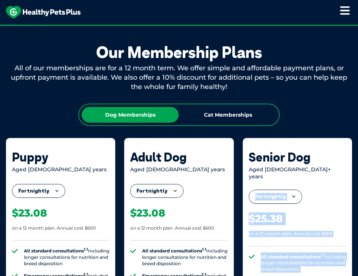  What do you see at coordinates (228, 115) in the screenshot?
I see `div: Cat Memberships` at bounding box center [228, 115].